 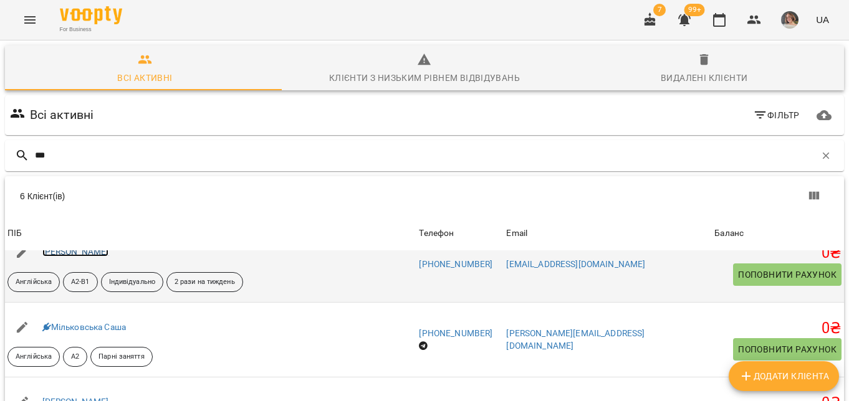 I want to click on div: Телефон, so click(x=436, y=234).